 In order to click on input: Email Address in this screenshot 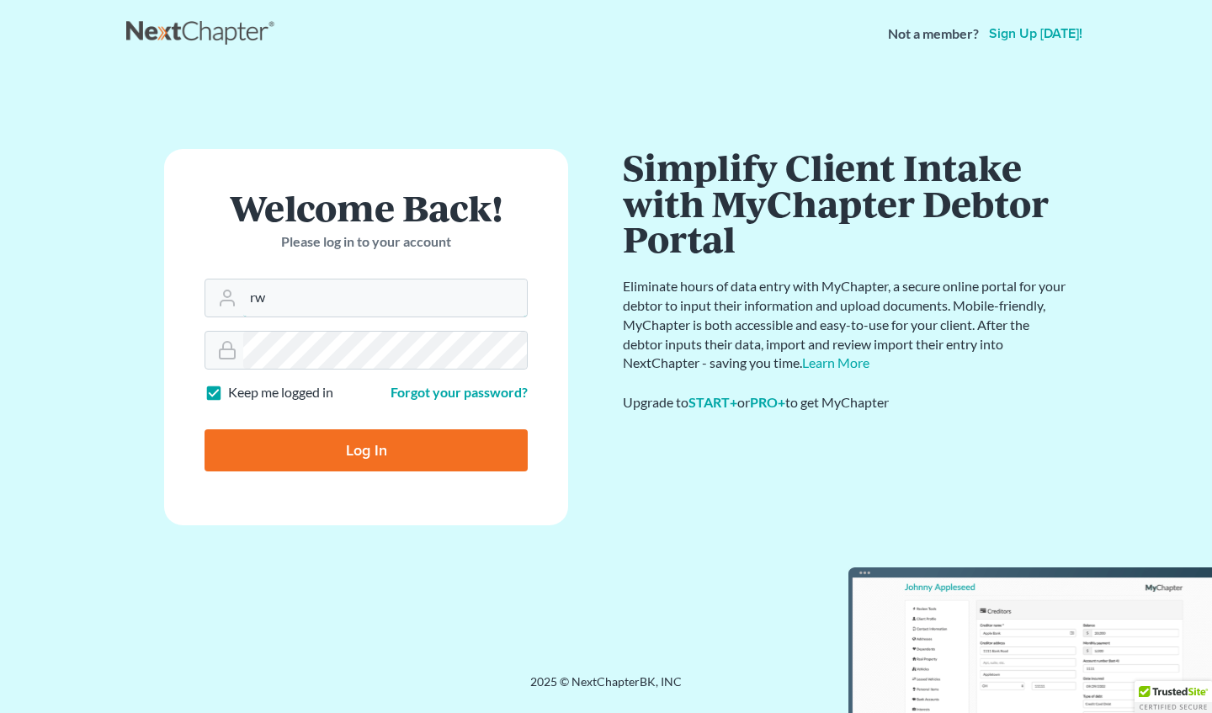, I will do `click(385, 298)`.